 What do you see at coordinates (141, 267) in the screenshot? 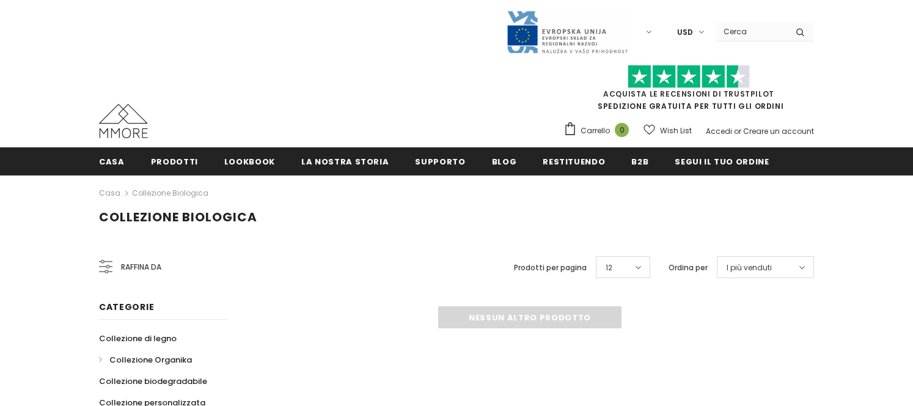
I see `span: Raffina da` at bounding box center [141, 267].